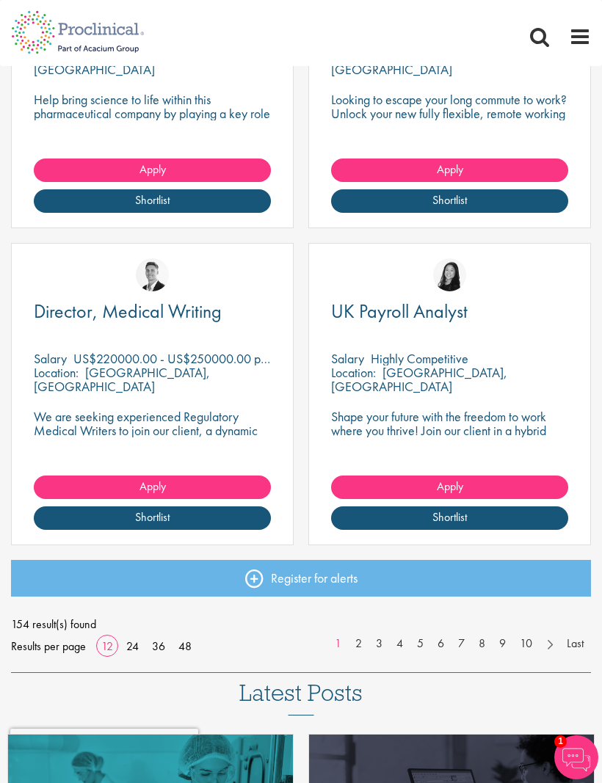 This screenshot has width=602, height=783. What do you see at coordinates (159, 646) in the screenshot?
I see `a: 36` at bounding box center [159, 646].